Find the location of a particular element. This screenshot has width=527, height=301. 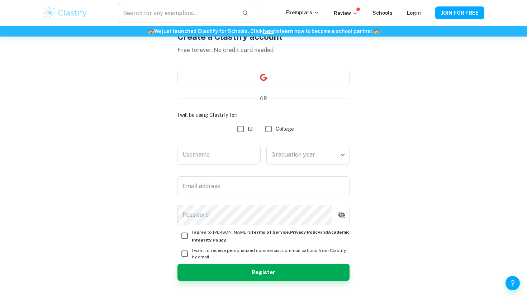

p: OR is located at coordinates (264, 99).